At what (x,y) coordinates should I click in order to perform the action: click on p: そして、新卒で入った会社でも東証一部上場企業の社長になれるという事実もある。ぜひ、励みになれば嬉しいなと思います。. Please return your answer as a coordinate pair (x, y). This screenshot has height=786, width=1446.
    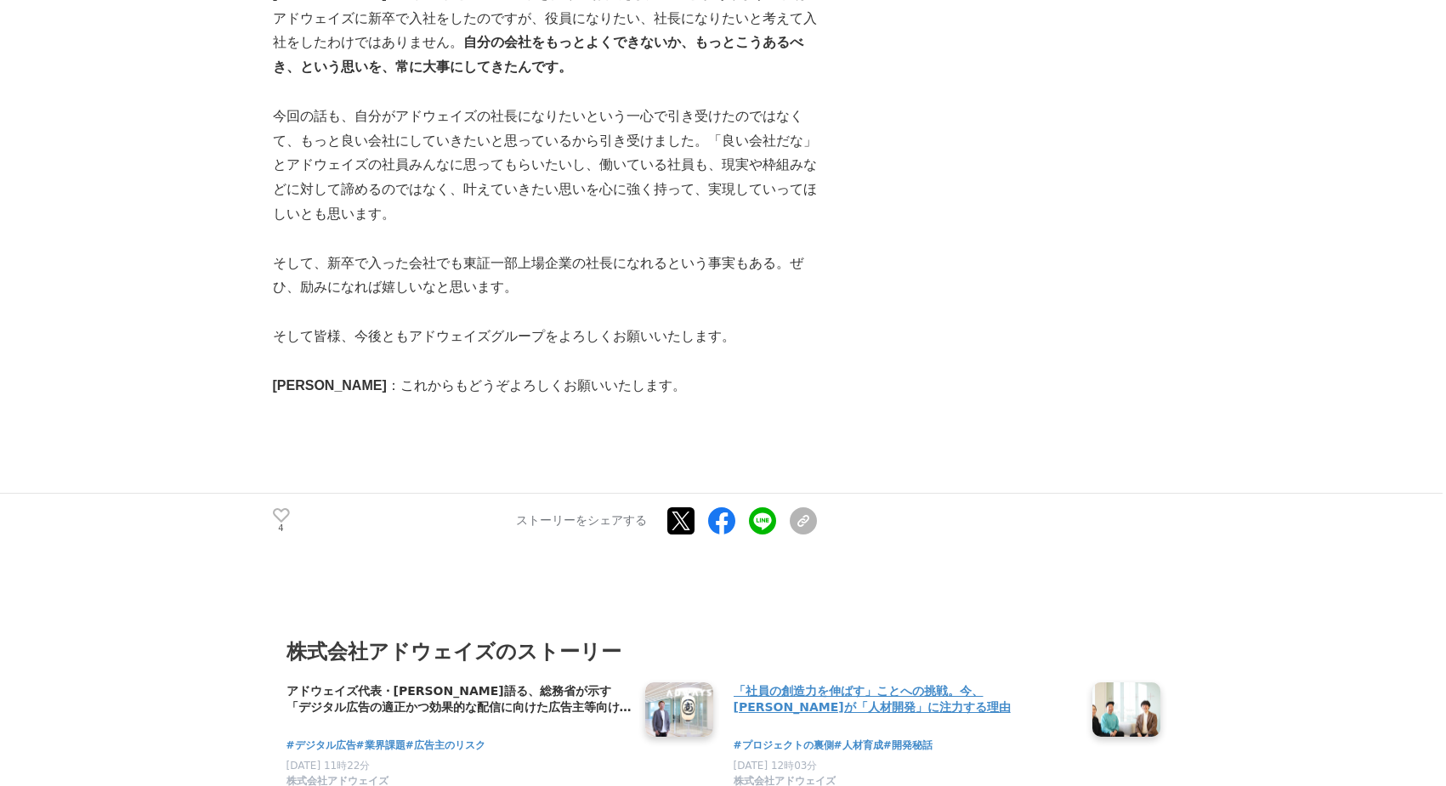
    Looking at the image, I should click on (545, 276).